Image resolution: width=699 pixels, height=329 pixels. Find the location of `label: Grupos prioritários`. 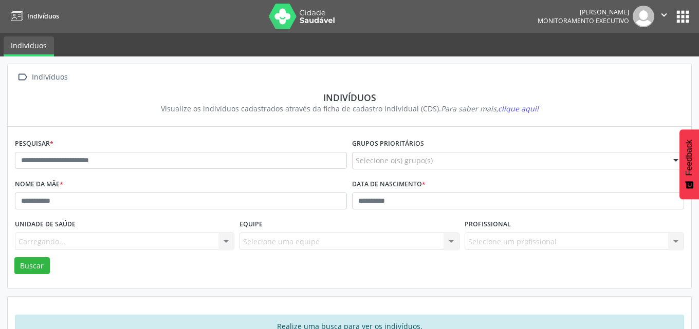

label: Grupos prioritários is located at coordinates (388, 144).